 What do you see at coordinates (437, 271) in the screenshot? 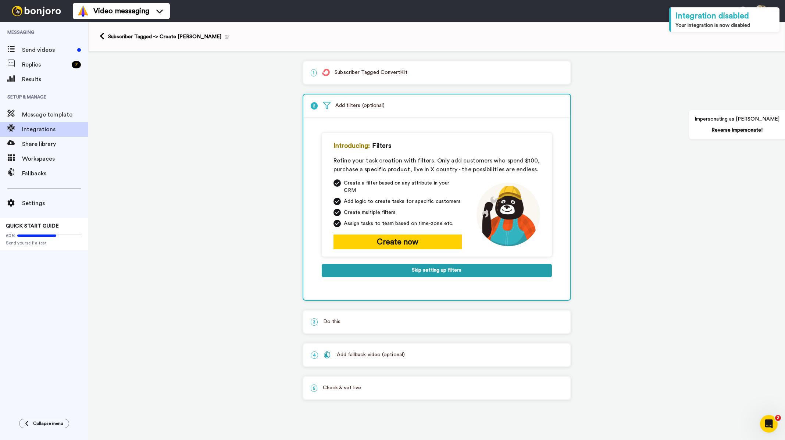
I see `button: Skip setting up filters` at bounding box center [437, 271].